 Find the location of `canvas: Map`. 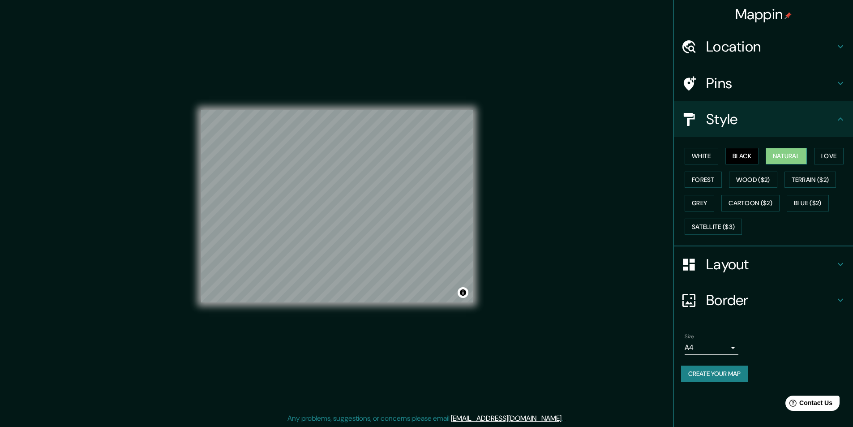

canvas: Map is located at coordinates (337, 206).